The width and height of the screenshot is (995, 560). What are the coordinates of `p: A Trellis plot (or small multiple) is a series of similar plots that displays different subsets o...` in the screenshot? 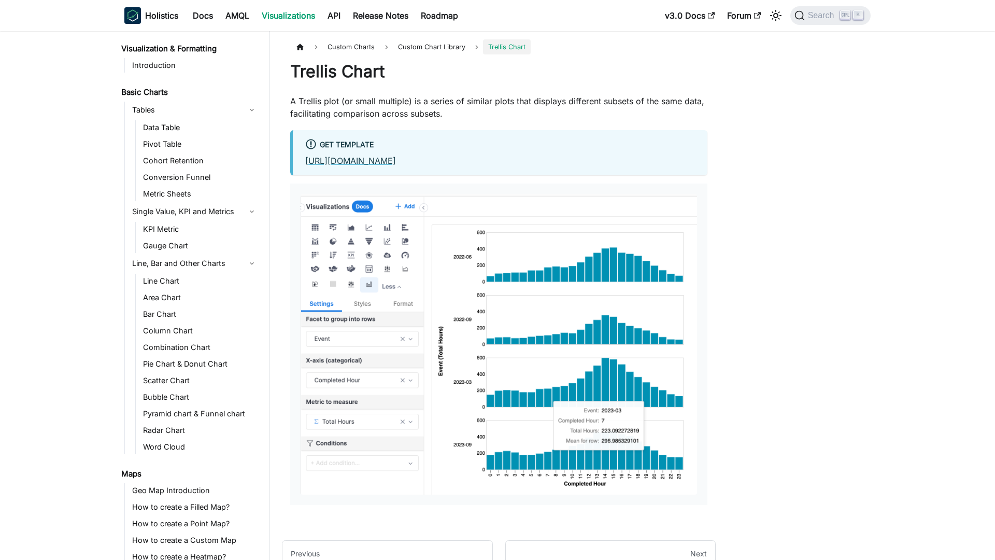 It's located at (499, 107).